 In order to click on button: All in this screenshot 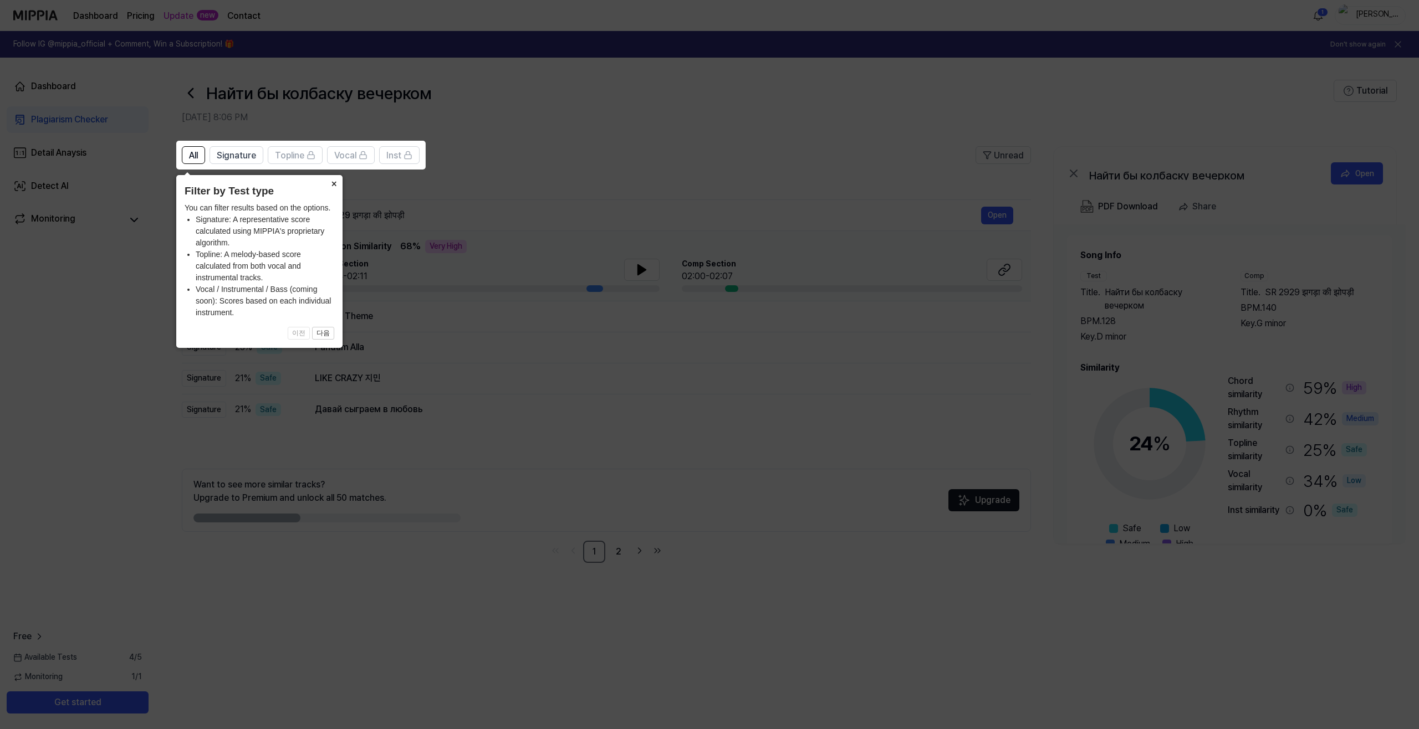, I will do `click(193, 155)`.